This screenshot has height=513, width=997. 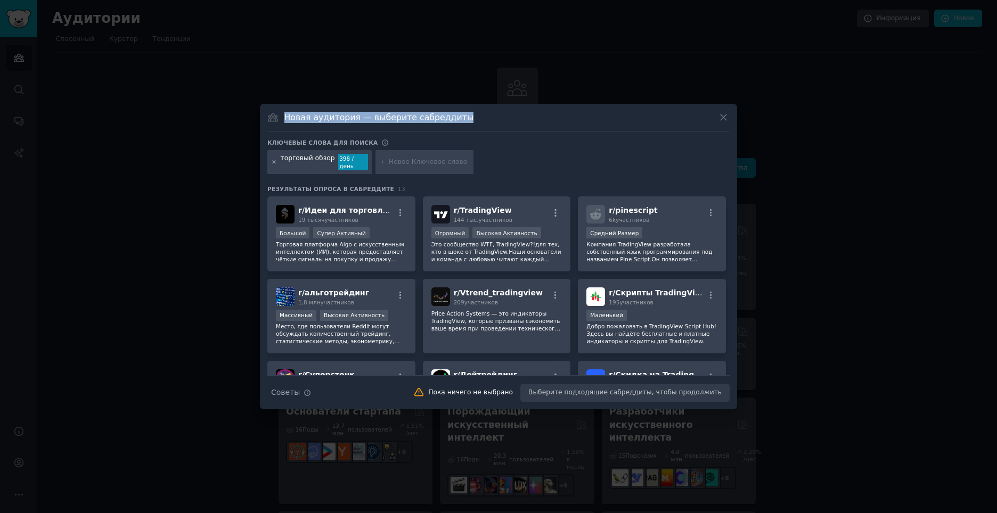 What do you see at coordinates (483, 244) in the screenshot?
I see `ya-tr-span: Это сообщество WTF, TradingView?!` at bounding box center [483, 244].